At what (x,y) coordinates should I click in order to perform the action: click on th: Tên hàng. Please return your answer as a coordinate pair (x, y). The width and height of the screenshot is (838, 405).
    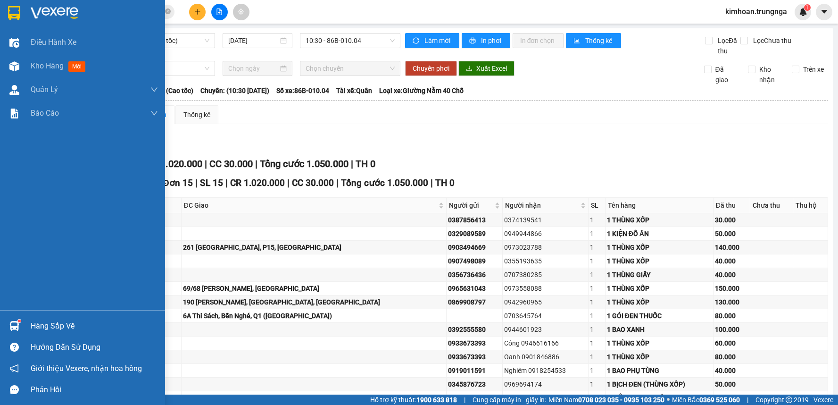
    Looking at the image, I should click on (659, 205).